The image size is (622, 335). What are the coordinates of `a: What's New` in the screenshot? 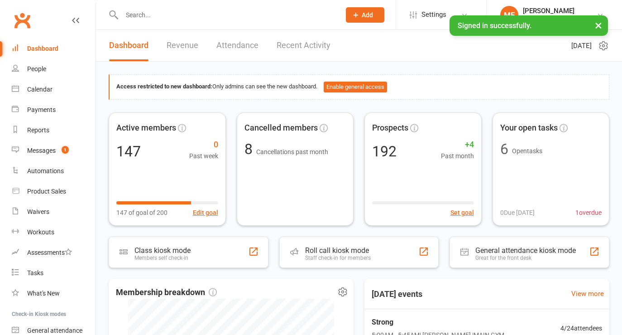 It's located at (53, 293).